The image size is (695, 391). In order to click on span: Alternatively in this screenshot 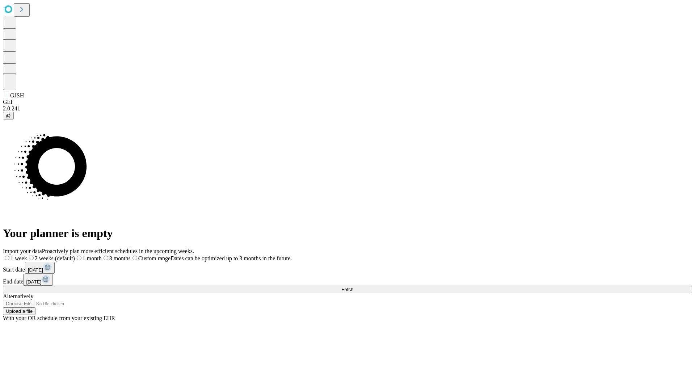, I will do `click(18, 296)`.